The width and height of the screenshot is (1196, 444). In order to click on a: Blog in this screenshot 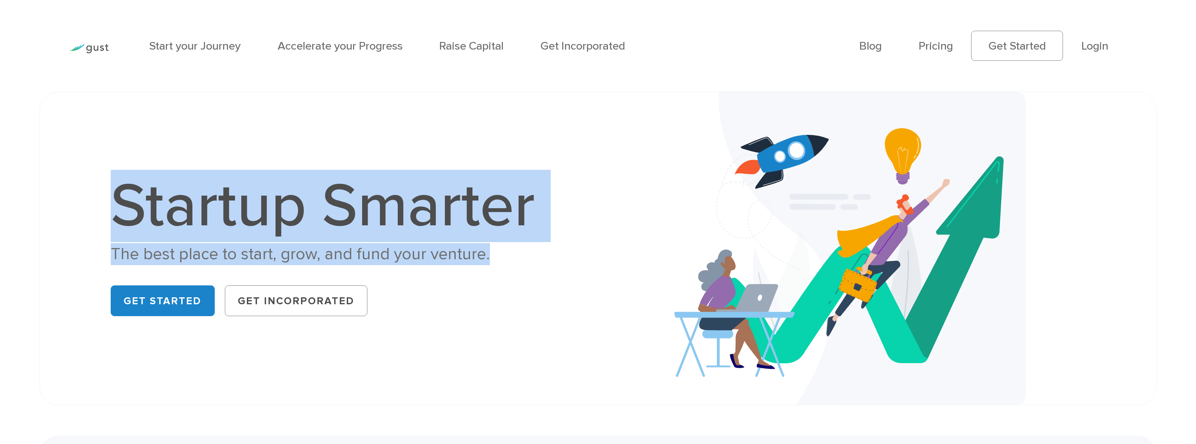, I will do `click(871, 46)`.